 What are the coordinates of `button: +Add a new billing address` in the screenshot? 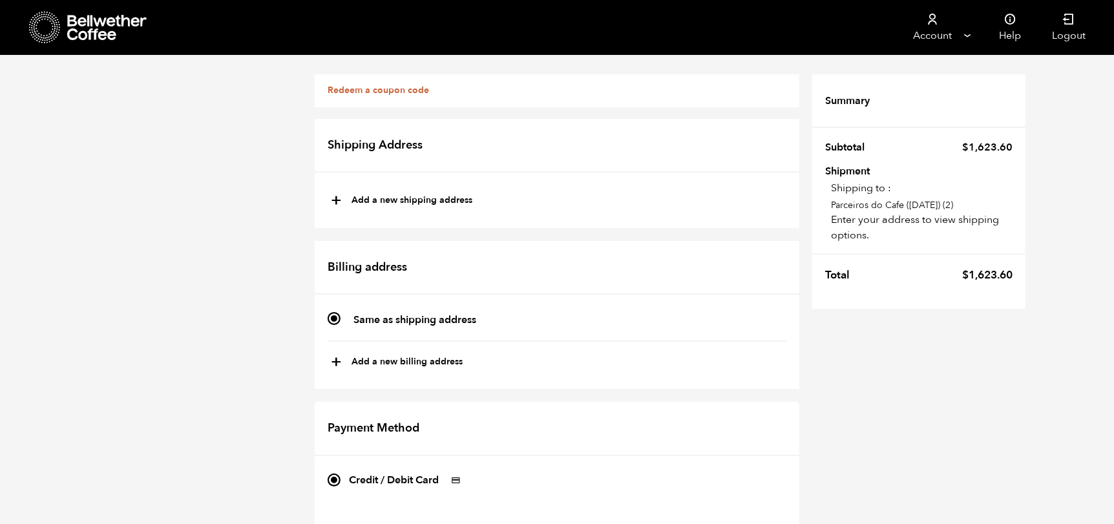 It's located at (397, 362).